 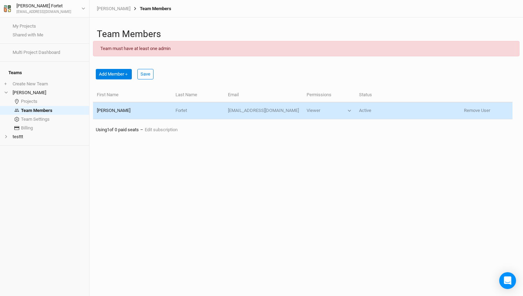 I want to click on button: Add Member＋, so click(x=114, y=74).